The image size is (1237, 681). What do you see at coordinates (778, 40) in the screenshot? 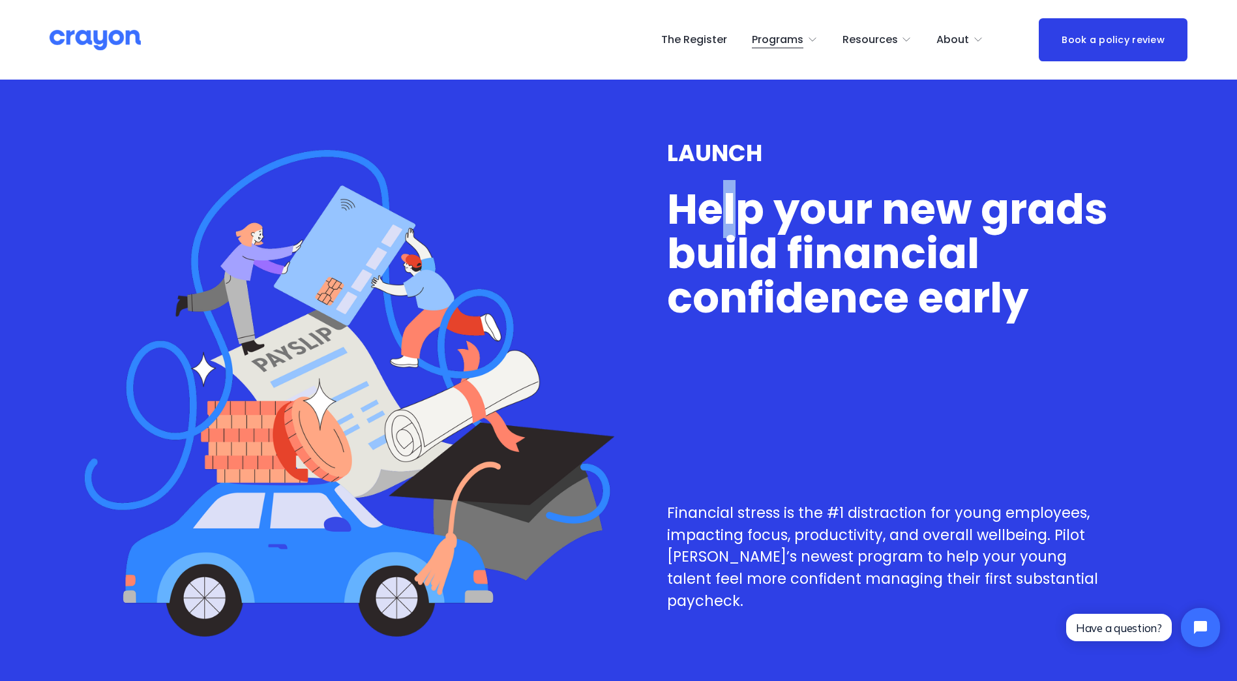
I see `span: Programs` at bounding box center [778, 40].